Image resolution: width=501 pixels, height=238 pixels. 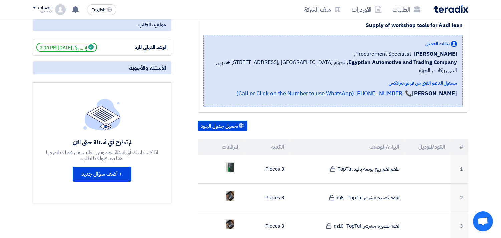 I want to click on button: تحميل جدول البنود, so click(x=222, y=126).